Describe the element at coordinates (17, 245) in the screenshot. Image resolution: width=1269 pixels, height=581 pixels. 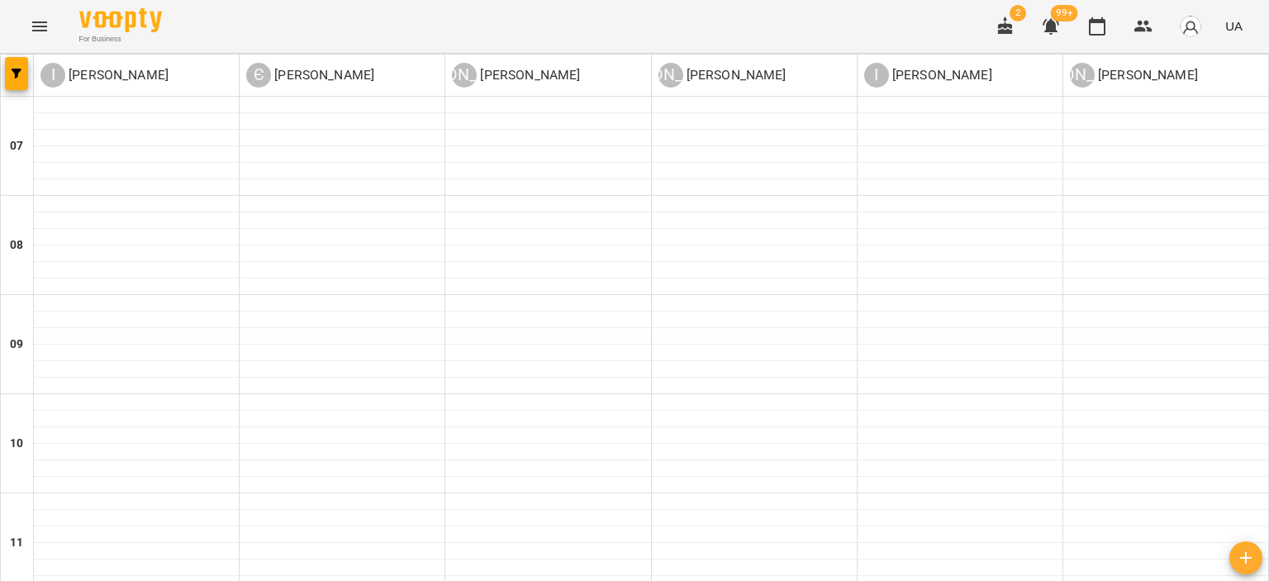
I see `h6: 08` at that location.